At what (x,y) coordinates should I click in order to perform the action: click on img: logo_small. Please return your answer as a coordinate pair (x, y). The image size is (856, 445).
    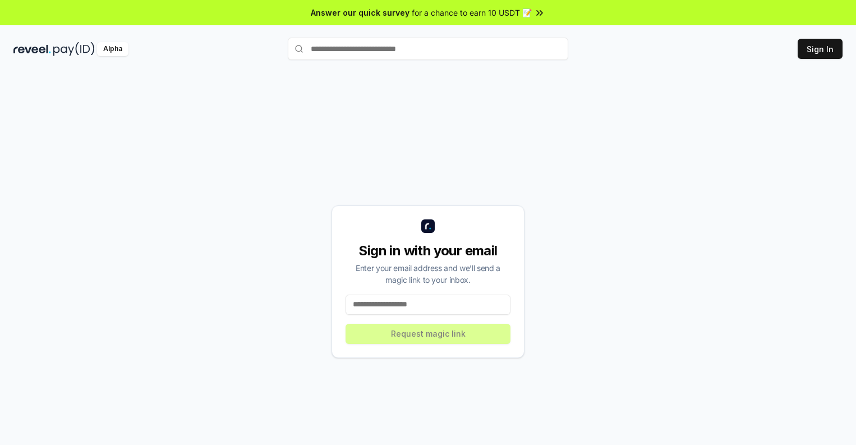
    Looking at the image, I should click on (428, 226).